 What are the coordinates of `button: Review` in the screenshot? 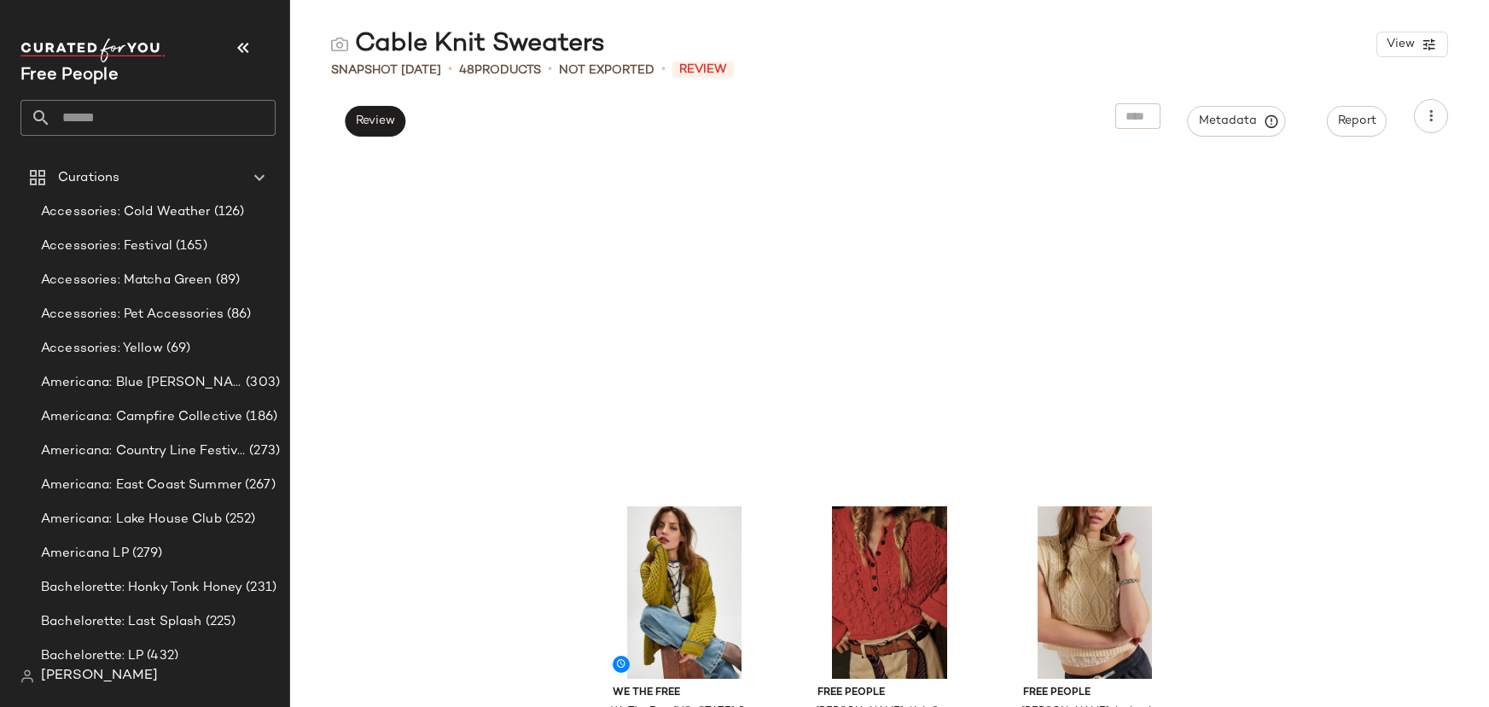 It's located at (375, 121).